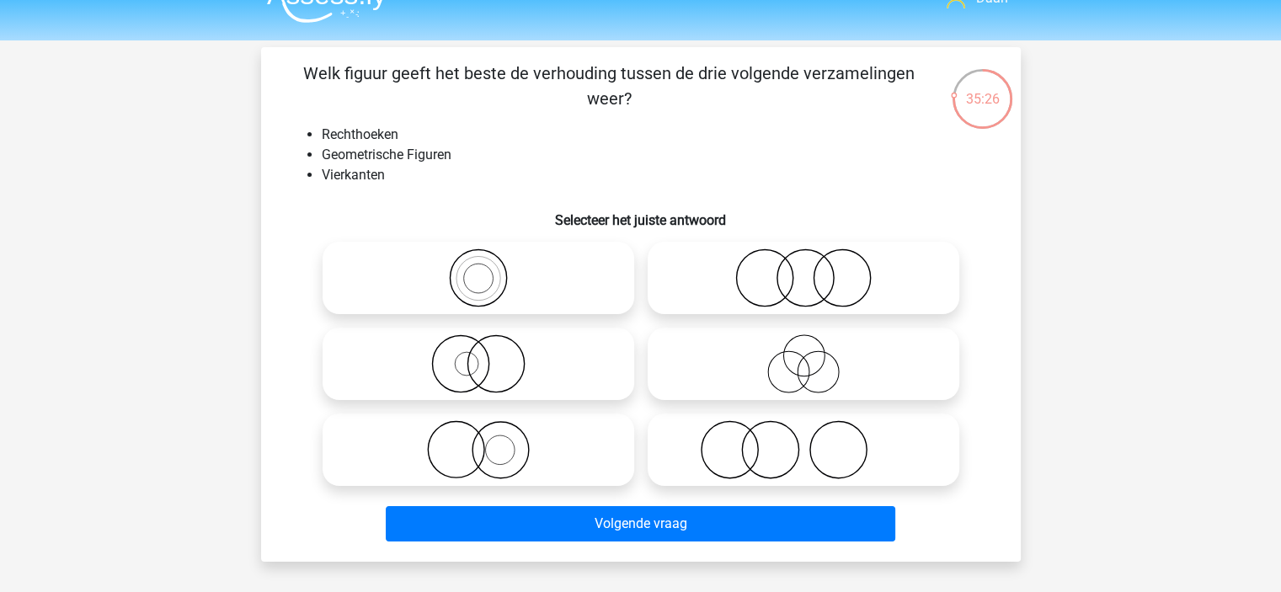 Image resolution: width=1281 pixels, height=592 pixels. What do you see at coordinates (609, 86) in the screenshot?
I see `p: Welk figuur geeft het beste de verhouding tussen de drie volgende verzamelingen weer?` at bounding box center [609, 86].